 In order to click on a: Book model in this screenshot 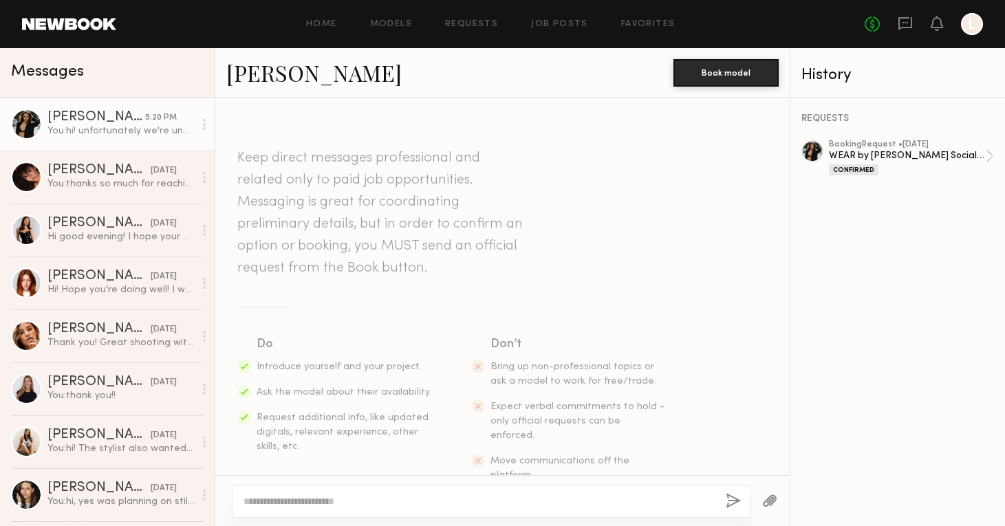, I will do `click(726, 72)`.